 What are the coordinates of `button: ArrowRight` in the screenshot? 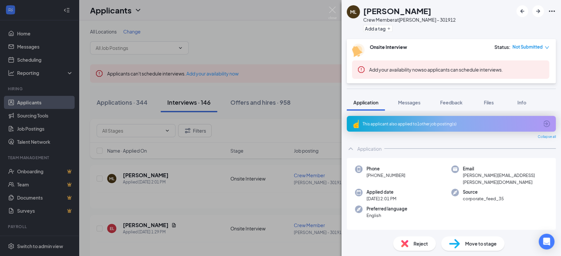 It's located at (538, 11).